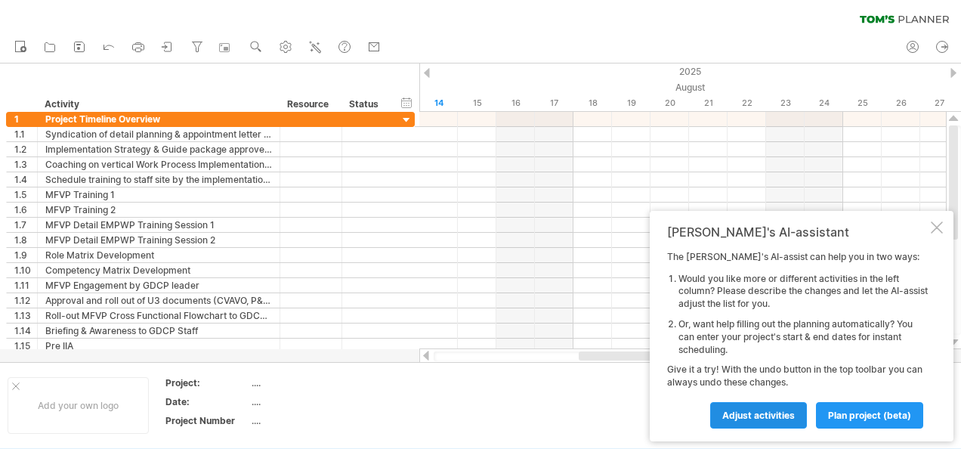  What do you see at coordinates (869, 415) in the screenshot?
I see `a: plan project (beta)` at bounding box center [869, 415].